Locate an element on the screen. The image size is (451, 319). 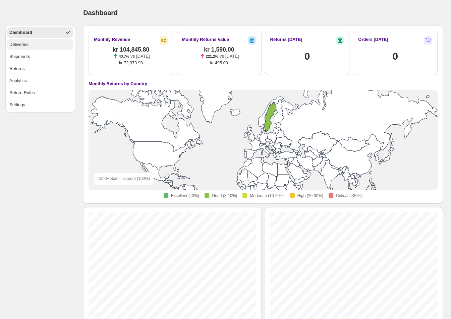
button: Analytics is located at coordinates (40, 81).